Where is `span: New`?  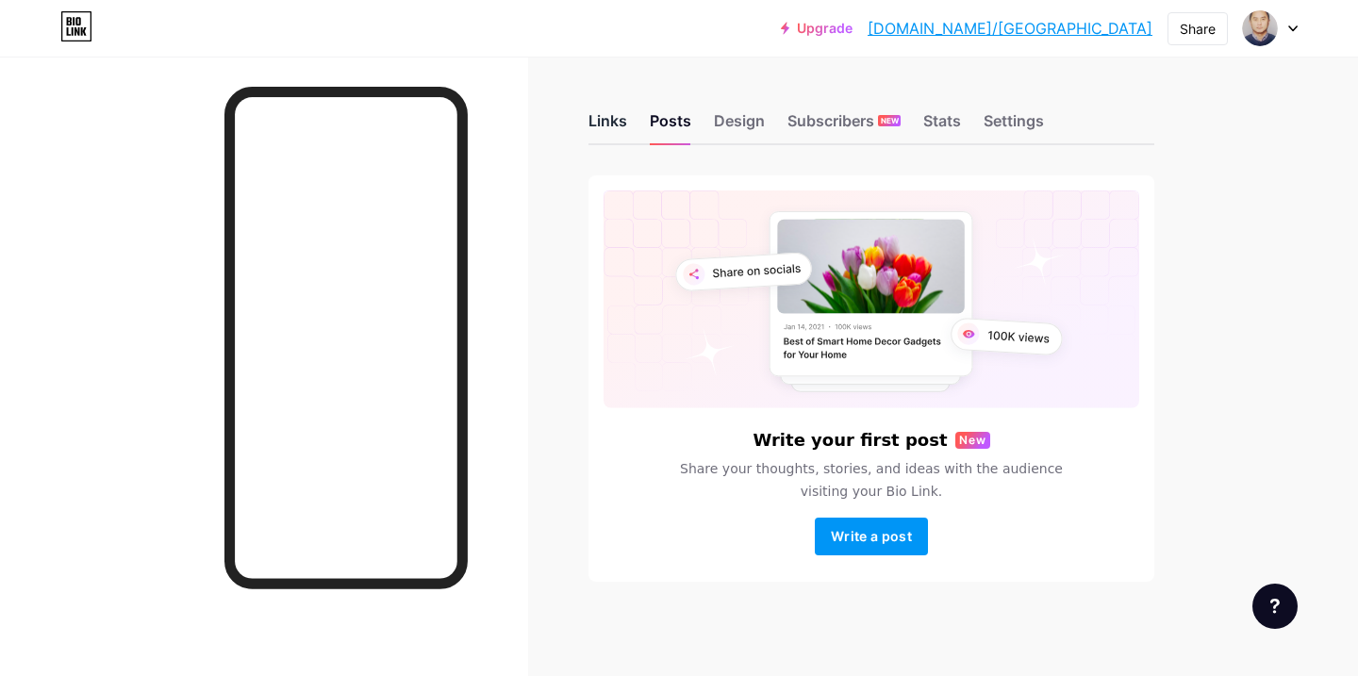
span: New is located at coordinates (973, 441).